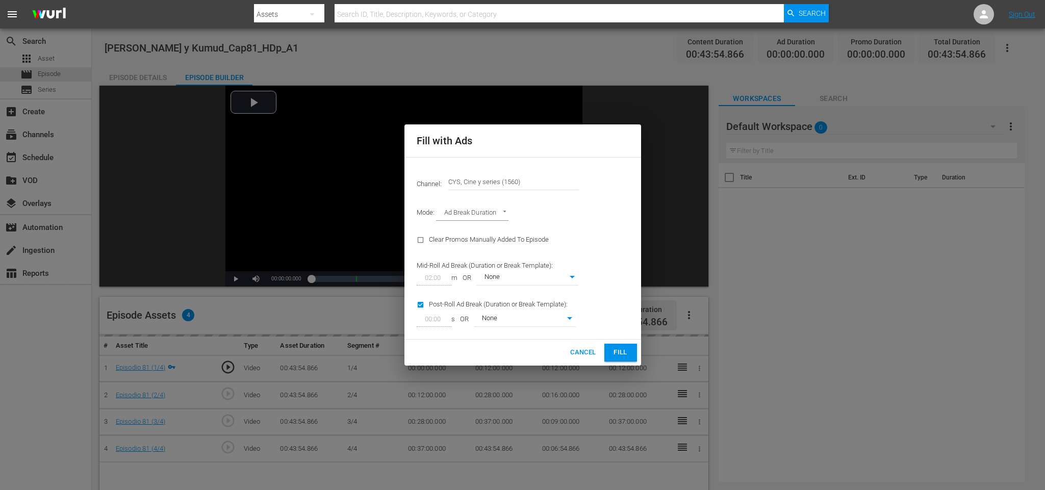 Image resolution: width=1045 pixels, height=490 pixels. Describe the element at coordinates (432, 184) in the screenshot. I see `span: Channel:` at that location.